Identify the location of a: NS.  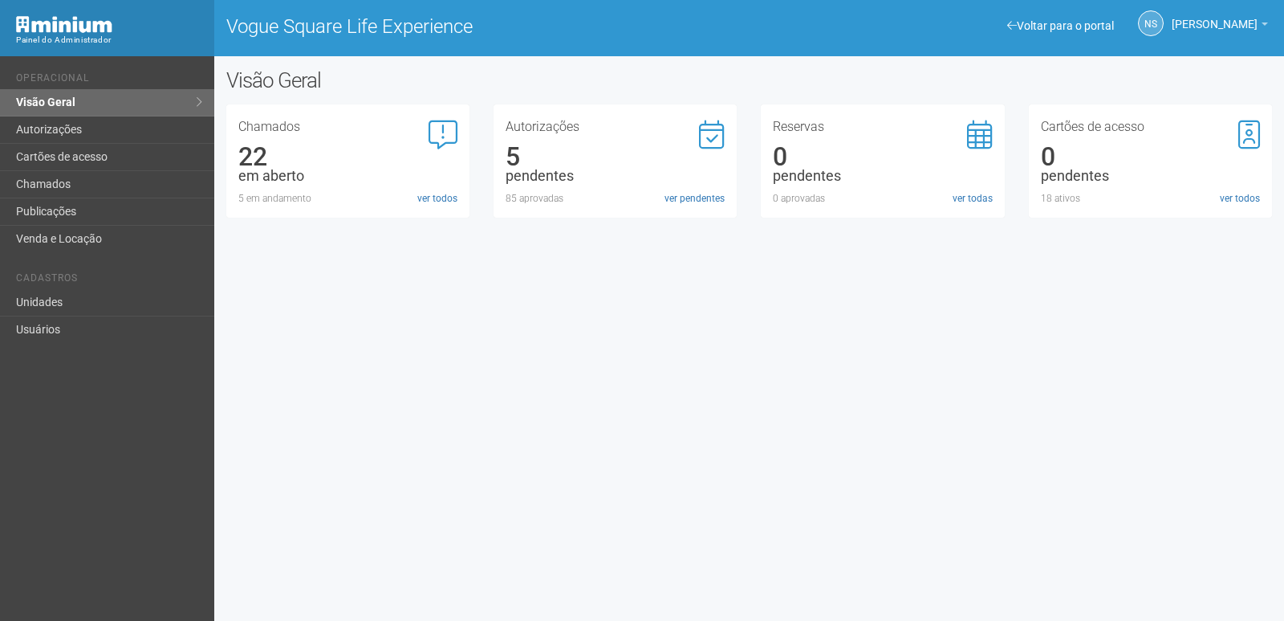
(1151, 23).